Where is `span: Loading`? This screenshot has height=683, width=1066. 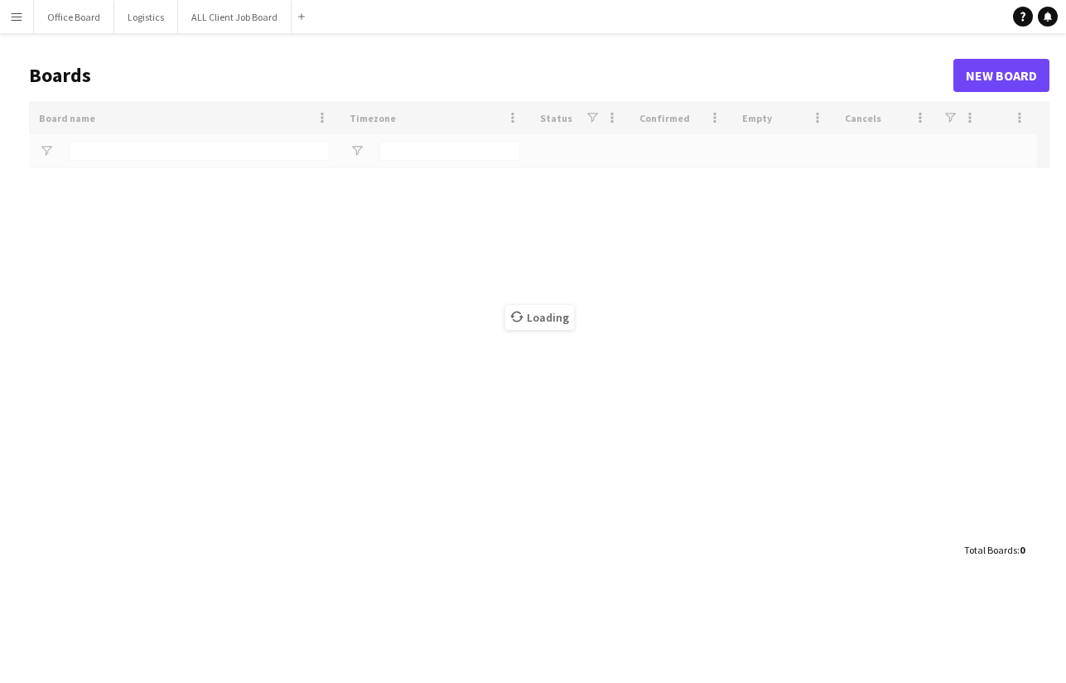 span: Loading is located at coordinates (539, 317).